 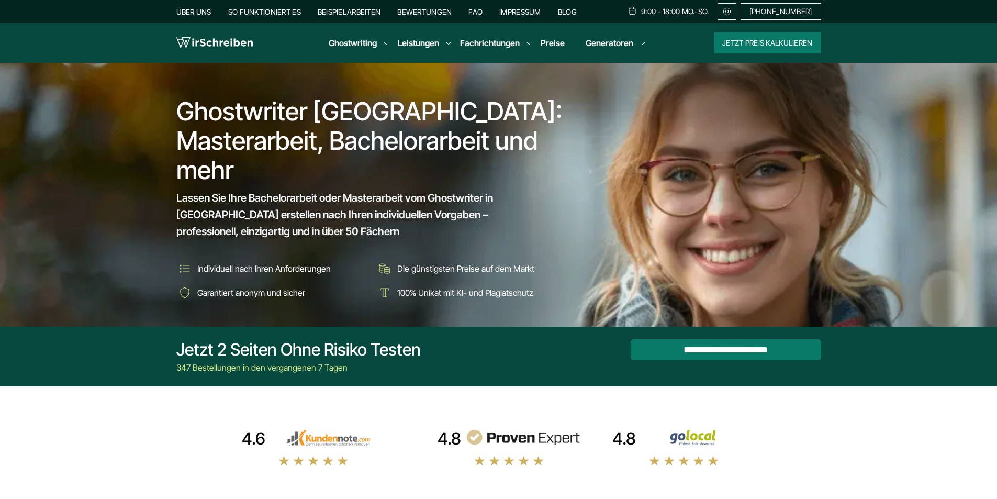 I want to click on a: Impressum, so click(x=520, y=12).